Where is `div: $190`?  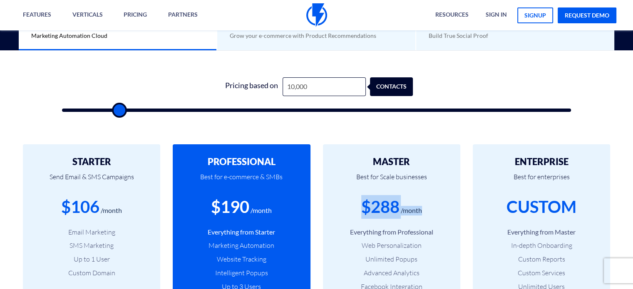
div: $190 is located at coordinates (230, 207).